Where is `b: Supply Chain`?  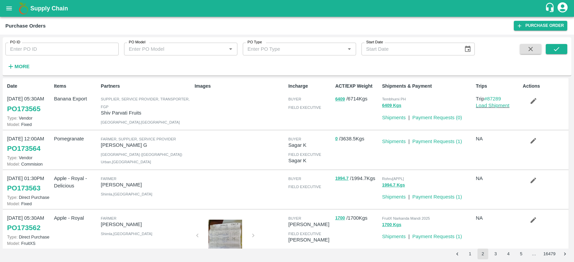 b: Supply Chain is located at coordinates (49, 8).